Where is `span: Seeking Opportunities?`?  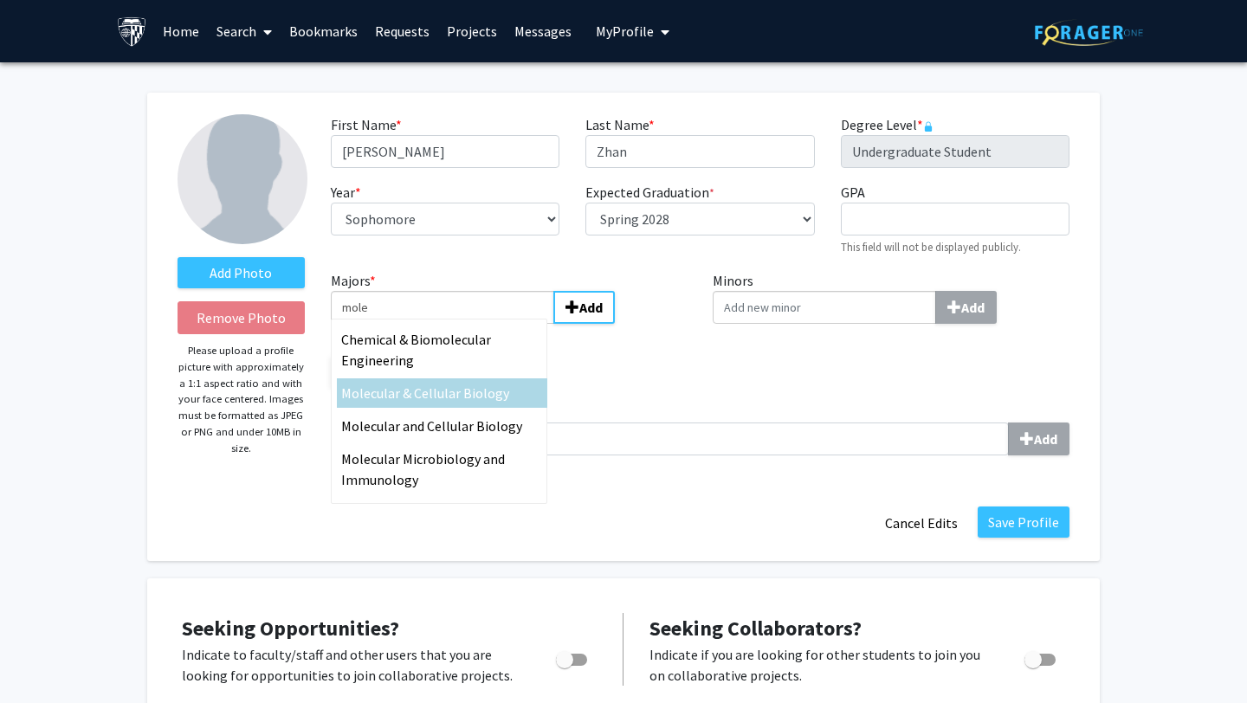
span: Seeking Opportunities? is located at coordinates (290, 628).